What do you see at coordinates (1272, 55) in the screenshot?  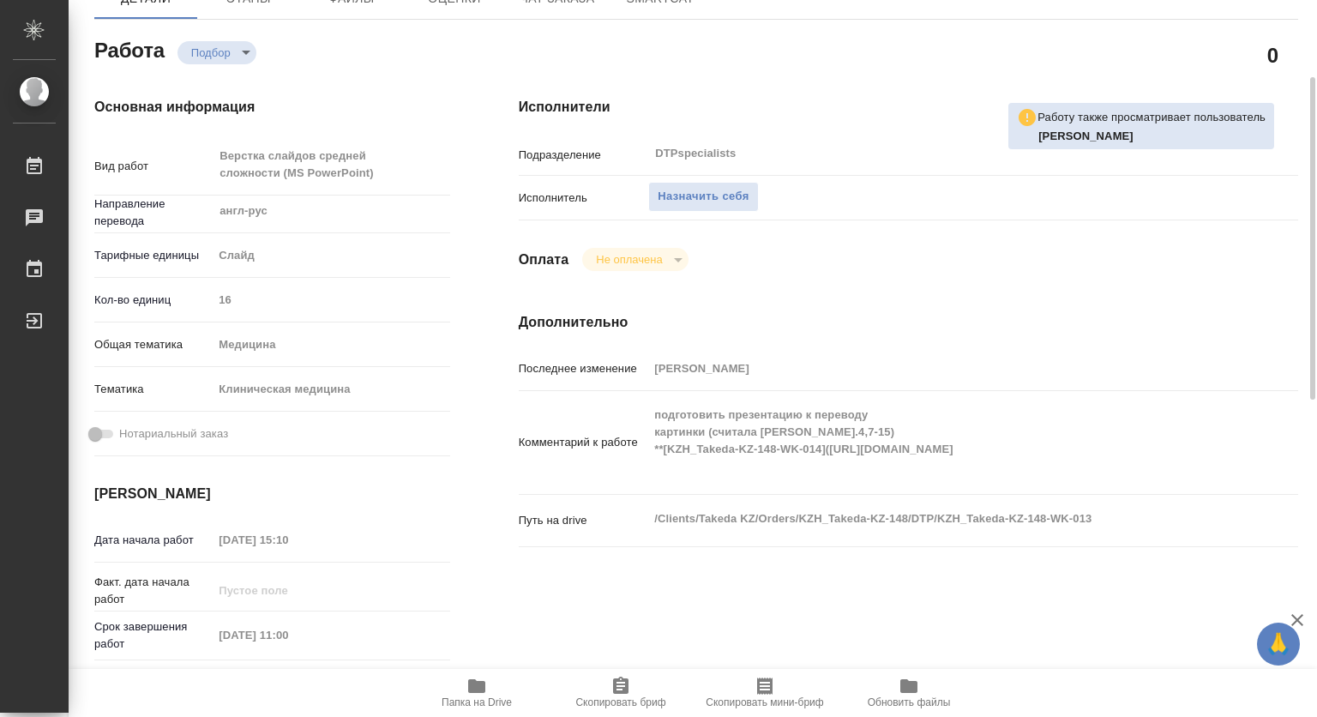 I see `h2: 0` at bounding box center [1272, 55].